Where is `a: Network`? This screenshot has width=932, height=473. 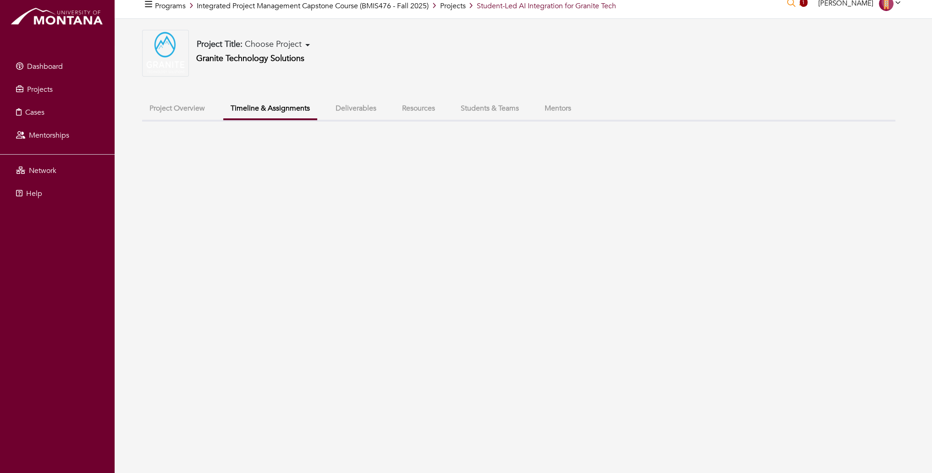 a: Network is located at coordinates (57, 171).